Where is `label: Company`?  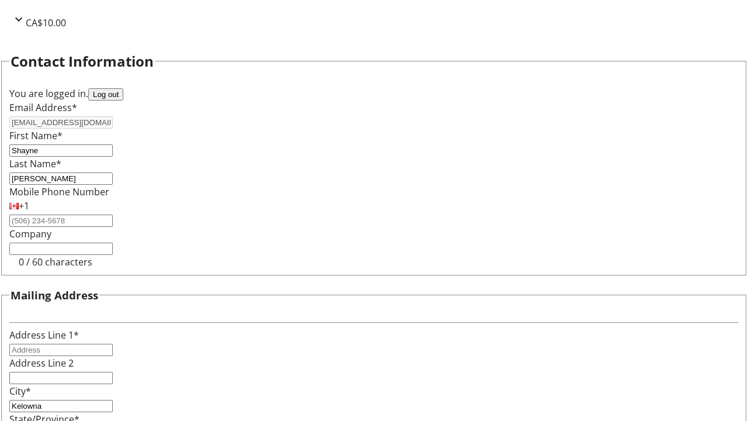
label: Company is located at coordinates (30, 234).